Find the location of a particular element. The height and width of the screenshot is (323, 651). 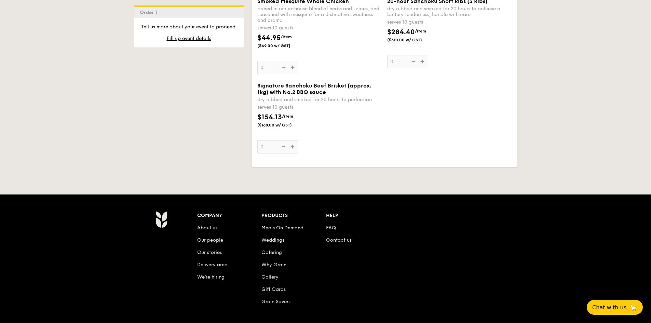

a: Contact us is located at coordinates (339, 240).